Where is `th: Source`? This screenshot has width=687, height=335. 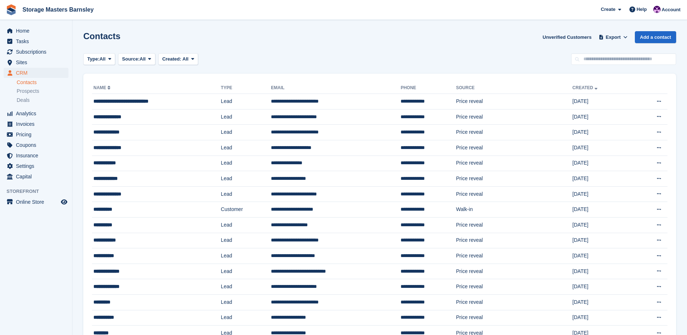 th: Source is located at coordinates (514, 88).